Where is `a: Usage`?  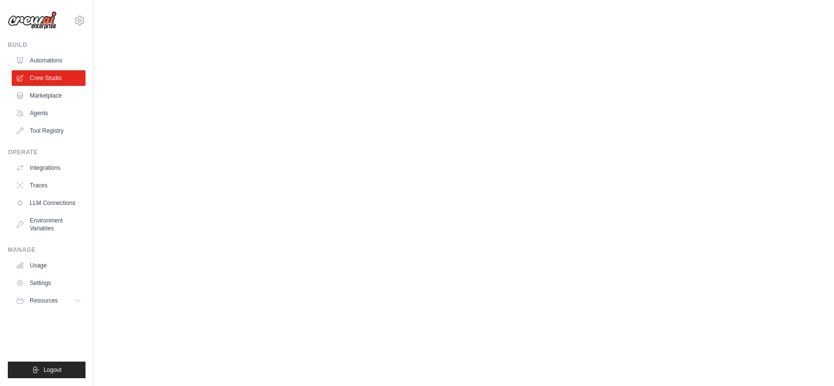
a: Usage is located at coordinates (48, 266).